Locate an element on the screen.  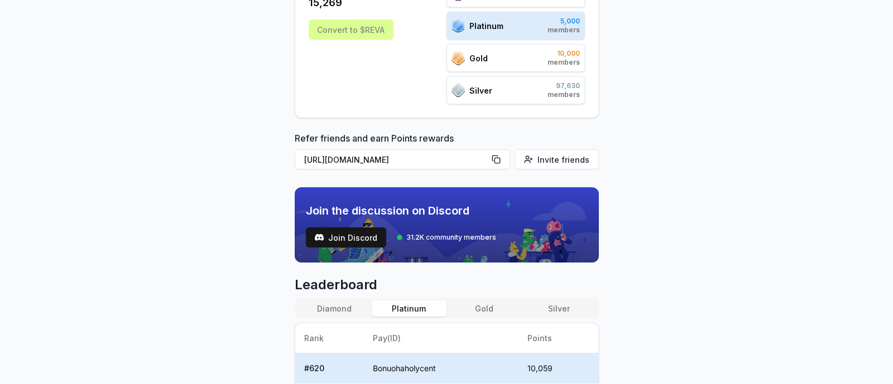
button: Diamond is located at coordinates (334, 309).